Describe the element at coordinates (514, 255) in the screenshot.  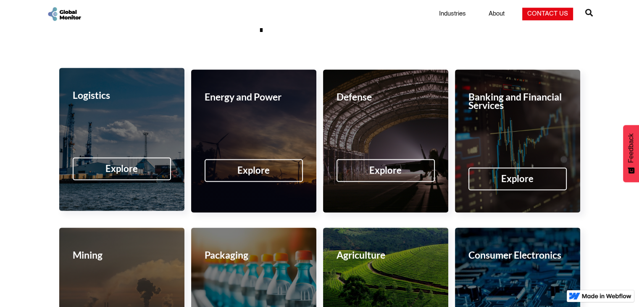
I see `div: Consumer Electronics` at that location.